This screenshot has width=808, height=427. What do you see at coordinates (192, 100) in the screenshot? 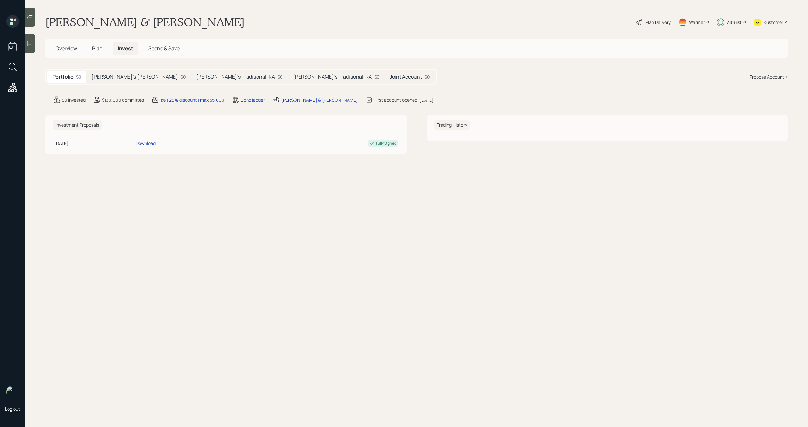
I see `div: 1% | 25% discount | max $5,000` at bounding box center [192, 100].